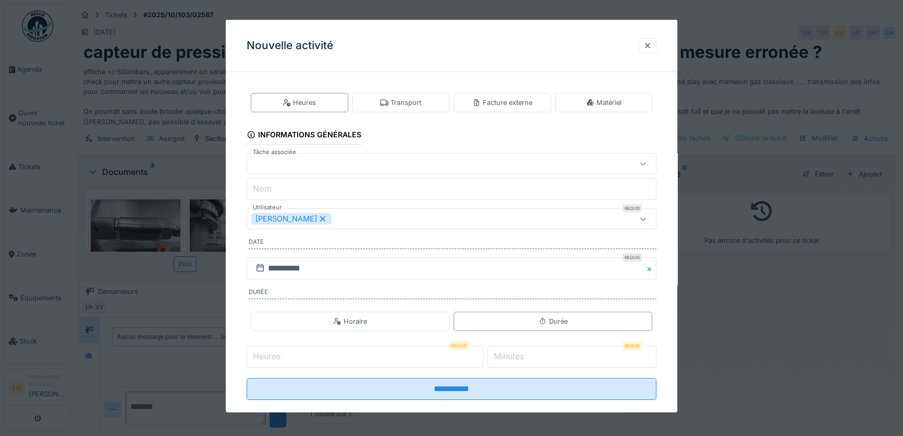 The image size is (903, 436). Describe the element at coordinates (350, 320) in the screenshot. I see `div: Horaire` at that location.